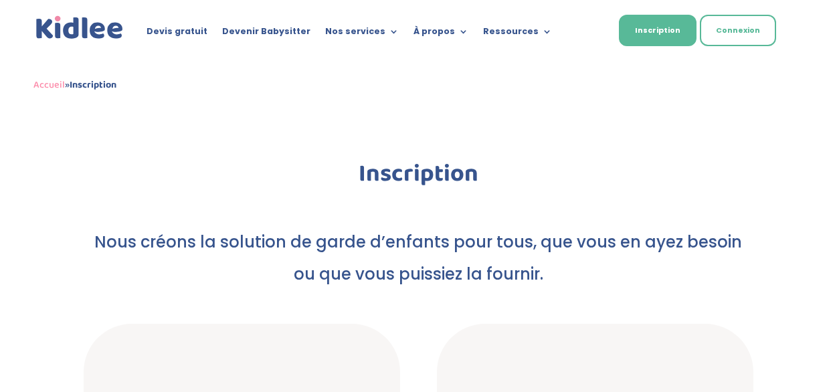  What do you see at coordinates (441, 34) in the screenshot?
I see `a: À propos` at bounding box center [441, 34].